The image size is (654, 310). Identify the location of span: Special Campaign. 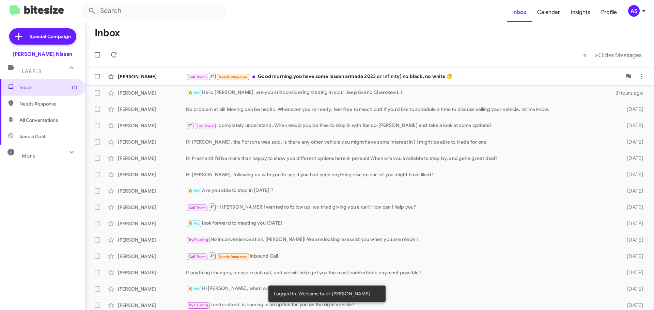
(50, 36).